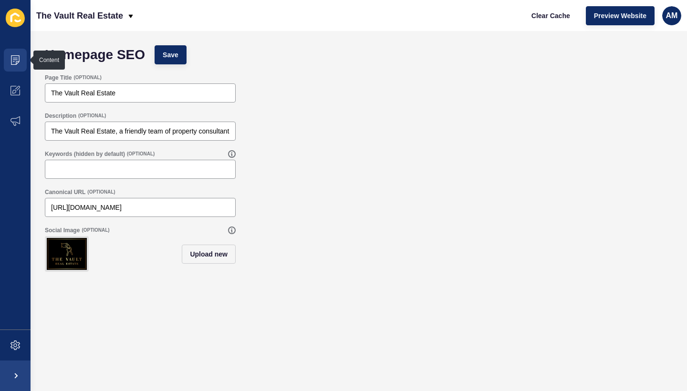 Image resolution: width=687 pixels, height=391 pixels. What do you see at coordinates (620, 16) in the screenshot?
I see `span: Preview Website` at bounding box center [620, 16].